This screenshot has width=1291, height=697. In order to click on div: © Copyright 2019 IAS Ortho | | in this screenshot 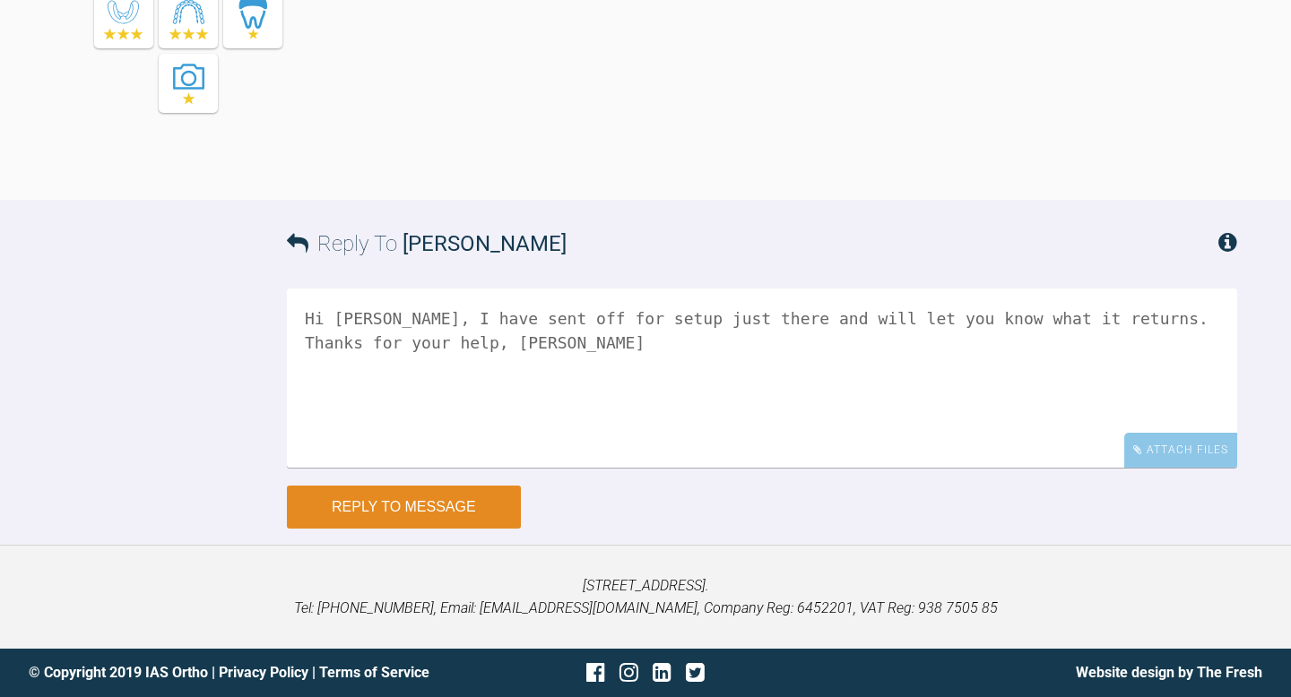, I will do `click(234, 673)`.